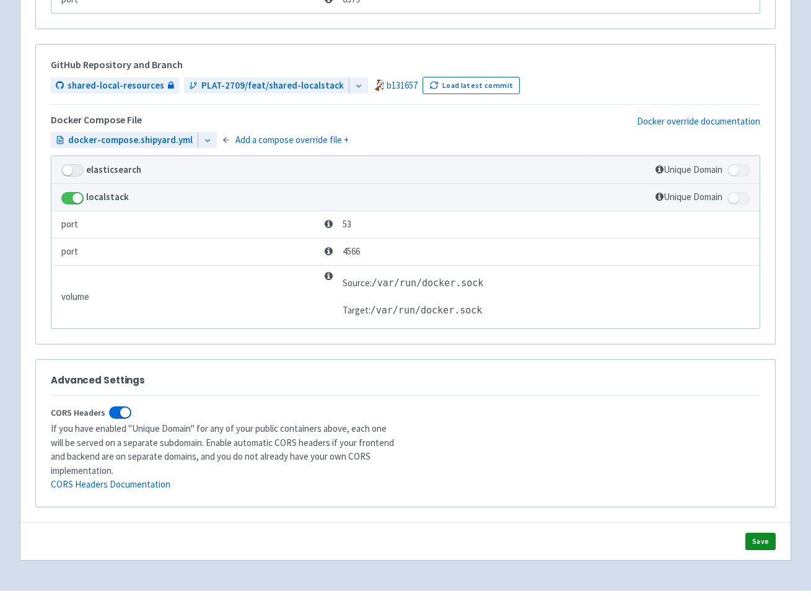  I want to click on td: Target:, so click(413, 310).